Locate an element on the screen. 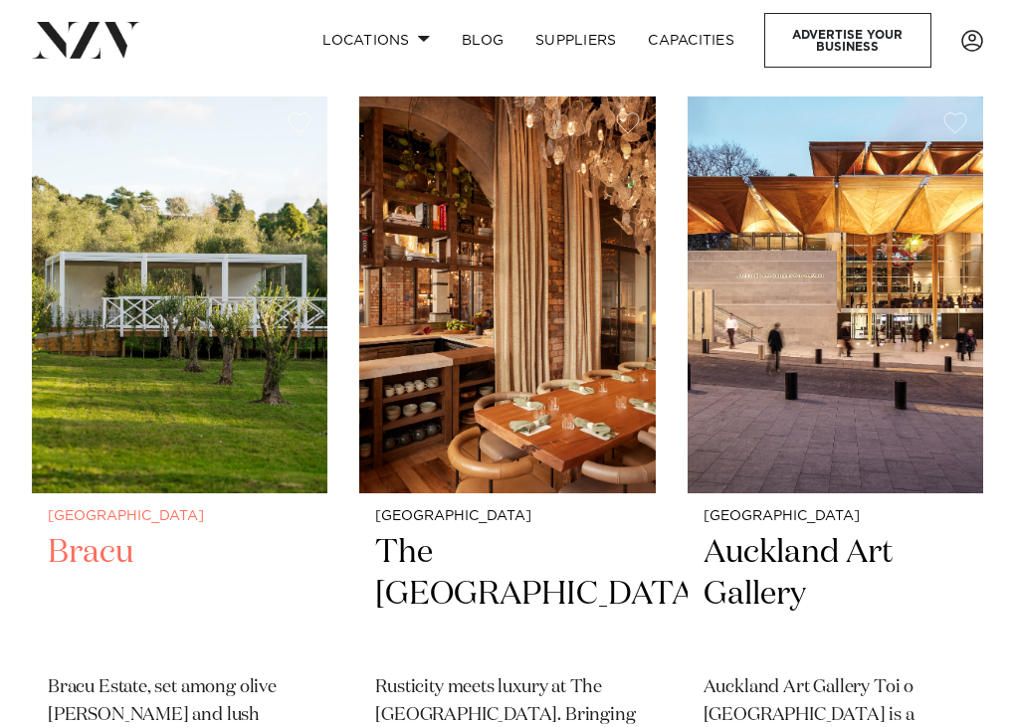  a: BLOG is located at coordinates (483, 40).